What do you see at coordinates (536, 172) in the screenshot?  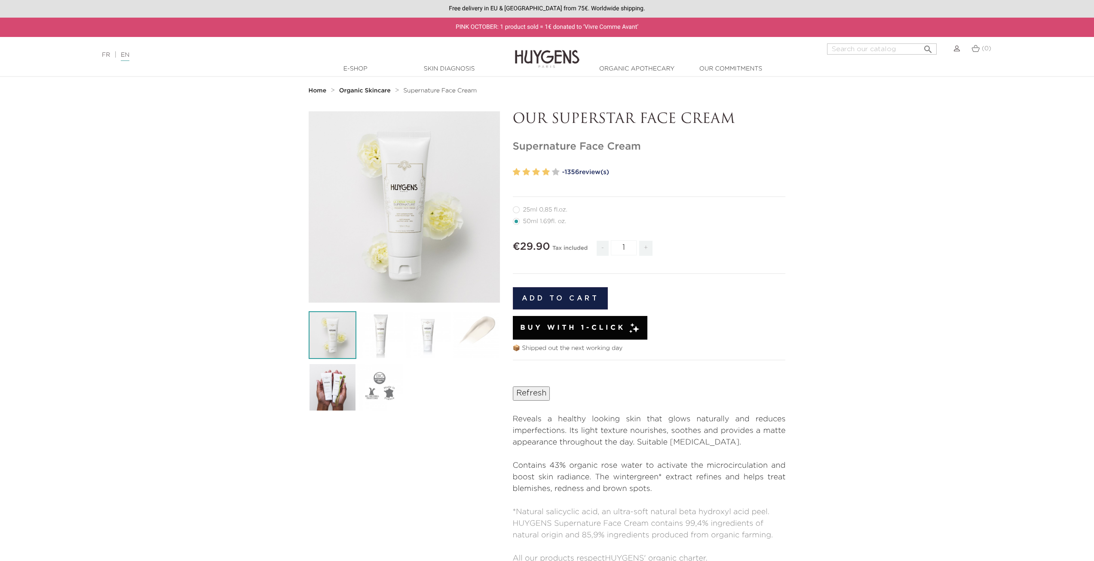 I see `label: 3` at bounding box center [536, 172].